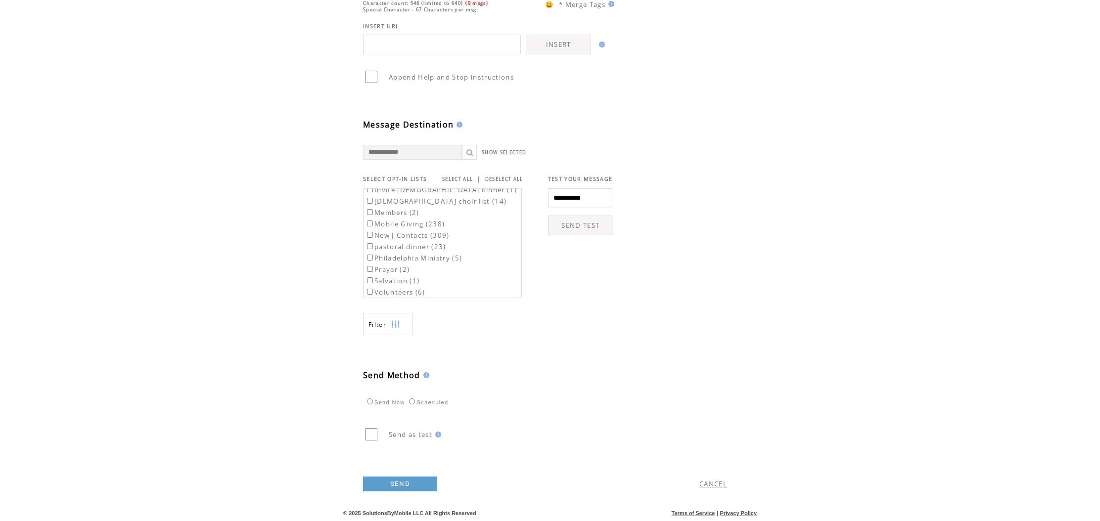 The width and height of the screenshot is (1100, 521). I want to click on label: pastoral dinner (23), so click(406, 247).